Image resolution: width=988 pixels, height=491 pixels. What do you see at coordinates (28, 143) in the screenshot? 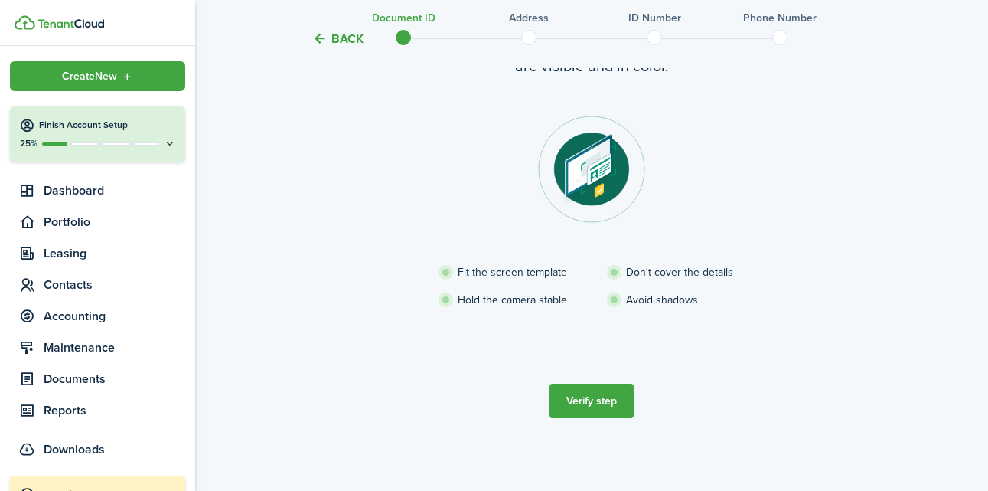
I see `p: 25%` at bounding box center [28, 143].